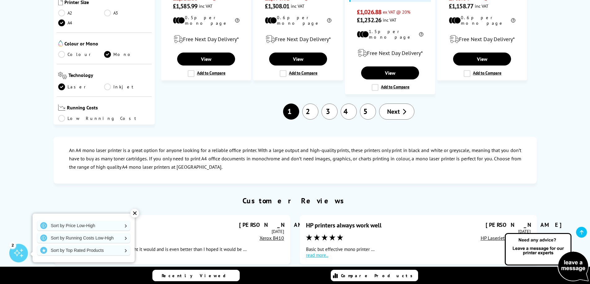 The height and width of the screenshot is (284, 590). I want to click on p: An A4 mono laser printer is a great option for anyone looking for a reliable office printer. With..., so click(295, 159).